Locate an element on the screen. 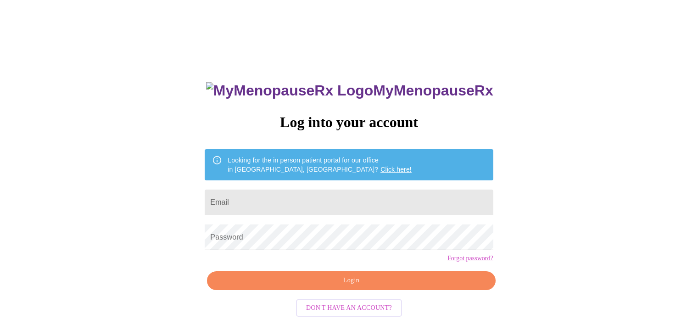 The width and height of the screenshot is (698, 319). h3: Log into your account is located at coordinates (349, 122).